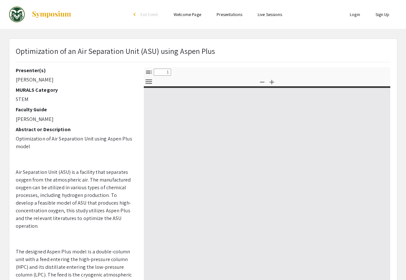  Describe the element at coordinates (272, 81) in the screenshot. I see `button: Zoom In` at that location.